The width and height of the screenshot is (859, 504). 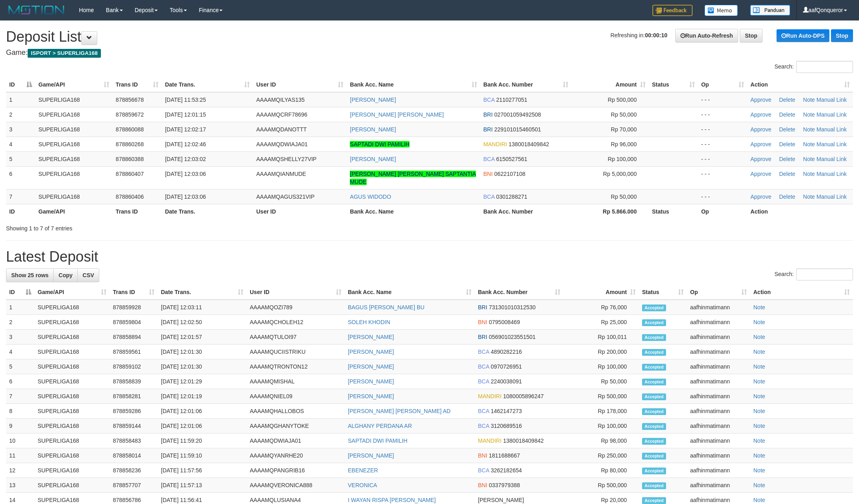 What do you see at coordinates (20, 129) in the screenshot?
I see `td: 3` at bounding box center [20, 129].